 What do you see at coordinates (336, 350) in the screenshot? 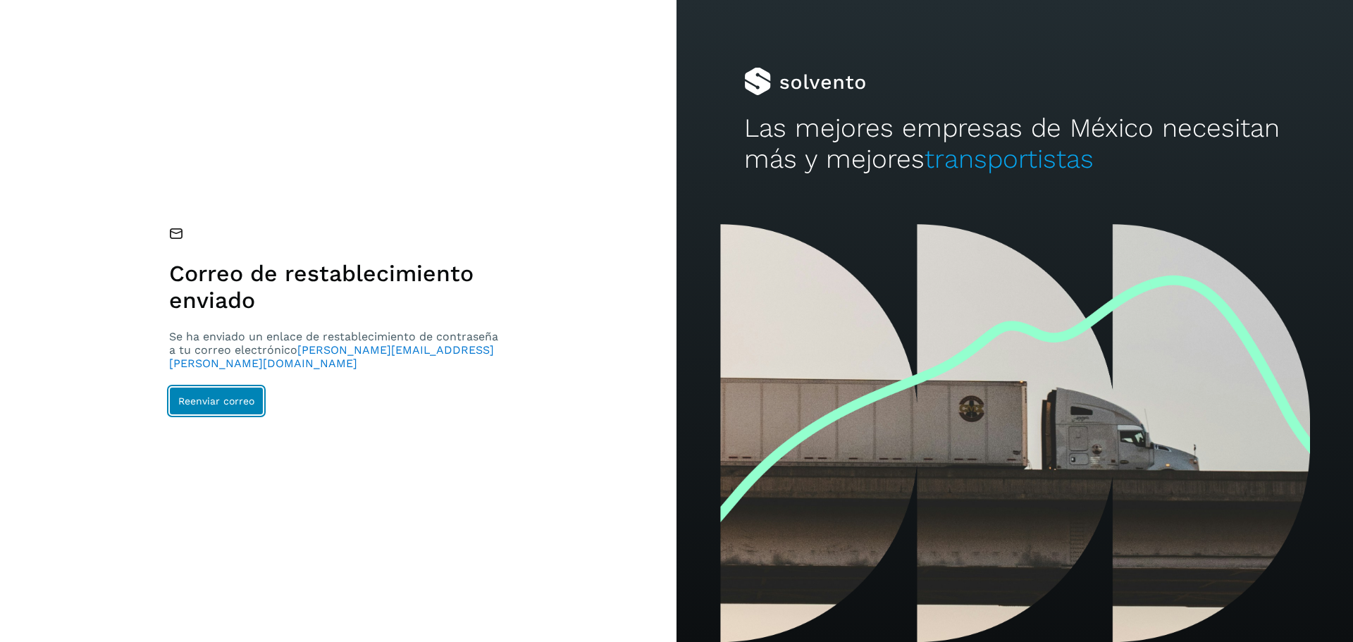
I see `p: Se ha enviado un enlace de restablecimiento de contraseña a tu correo electrónico` at bounding box center [336, 350].